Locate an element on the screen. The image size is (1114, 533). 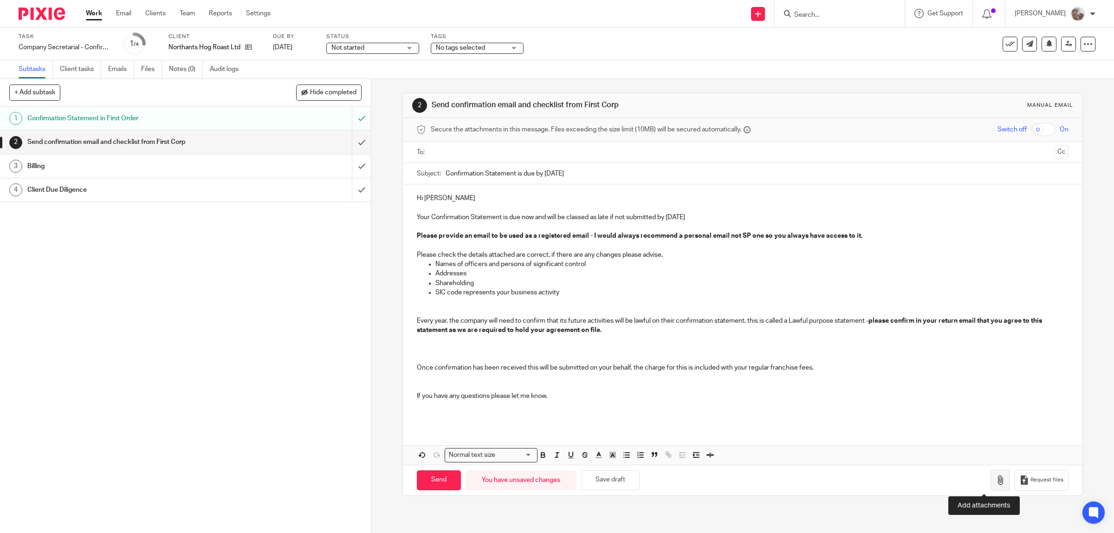
span: Normal text size is located at coordinates (472, 455).